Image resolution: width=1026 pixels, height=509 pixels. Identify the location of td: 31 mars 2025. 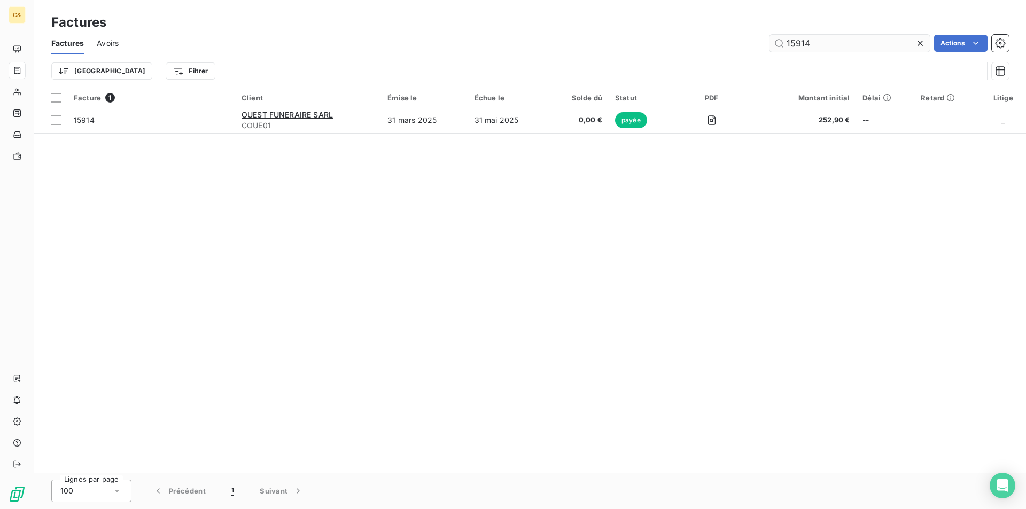
(424, 120).